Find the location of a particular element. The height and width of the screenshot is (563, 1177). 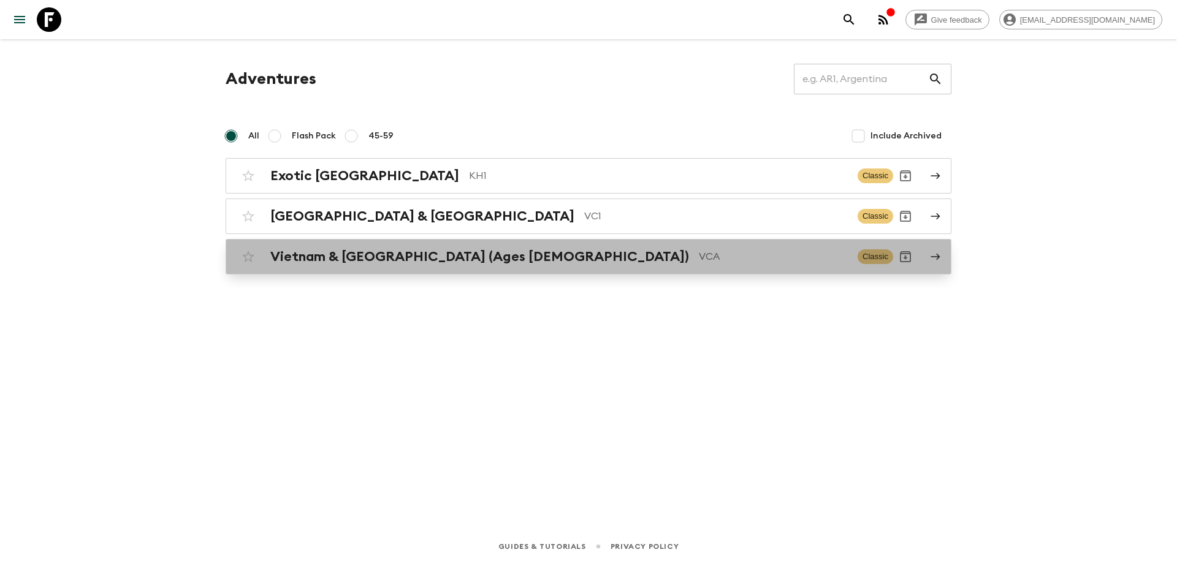

p: VC1 is located at coordinates (716, 216).